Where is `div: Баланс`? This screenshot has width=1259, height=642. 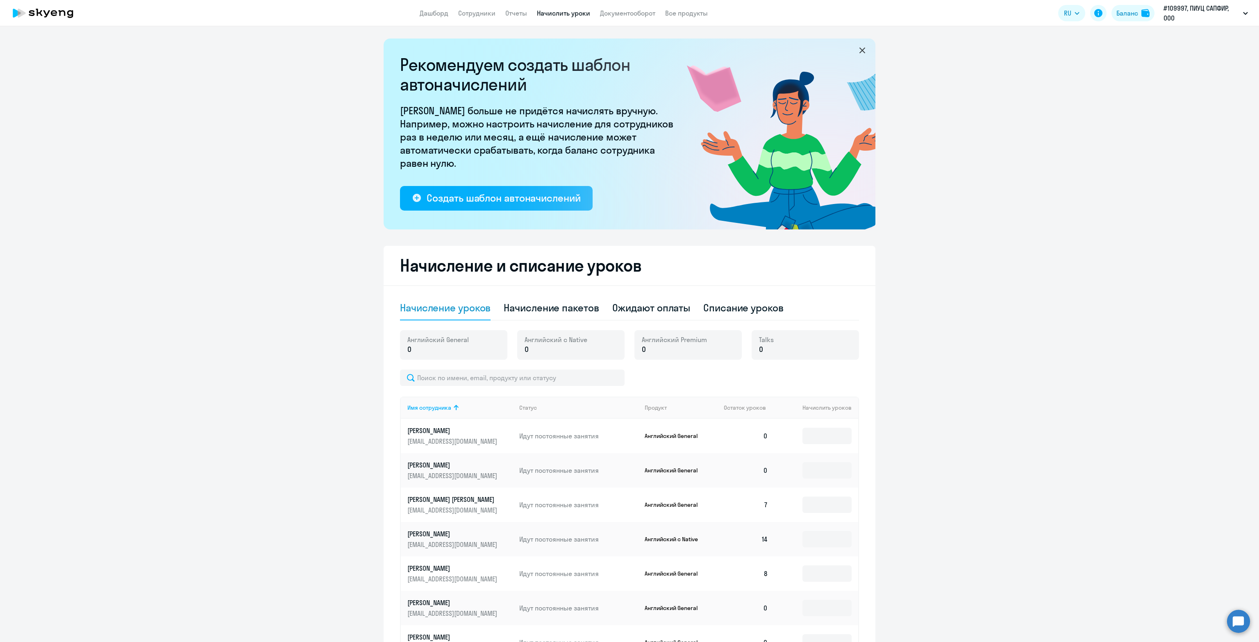
div: Баланс is located at coordinates (1127, 13).